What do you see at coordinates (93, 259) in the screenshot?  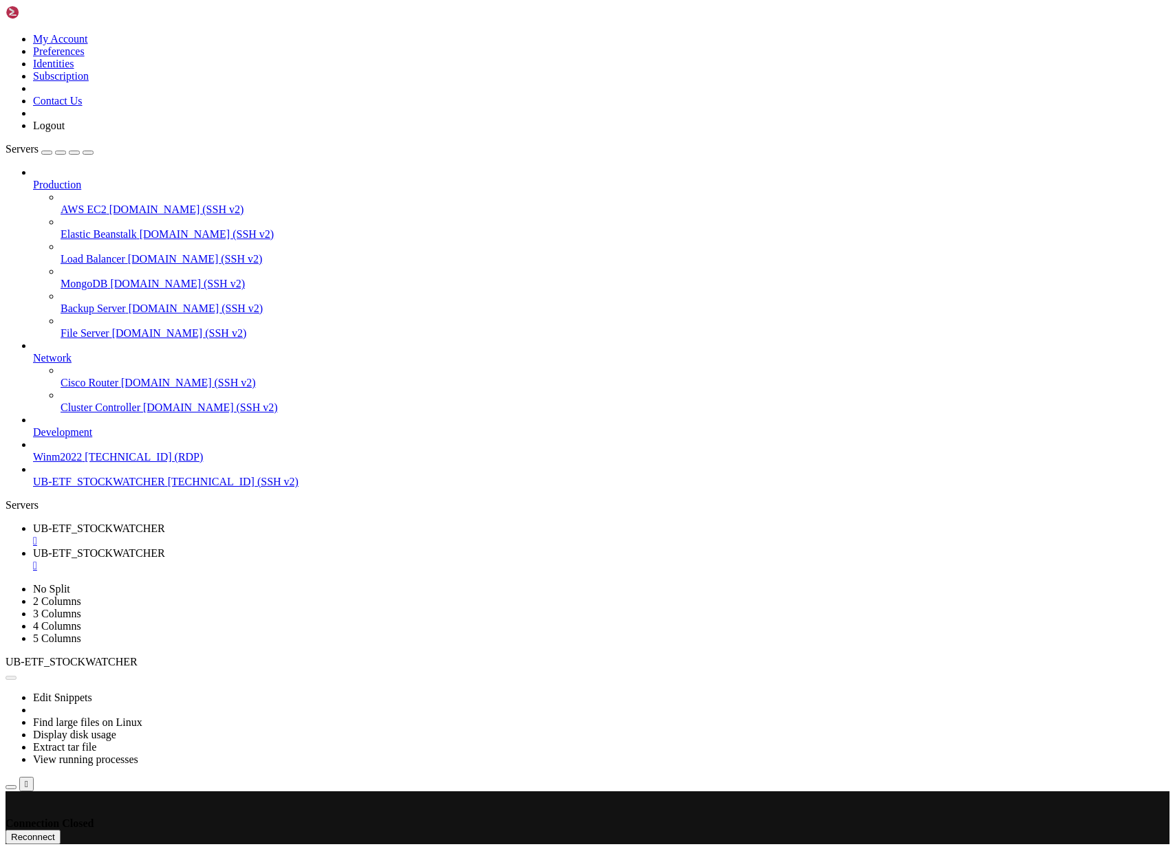 I see `span: Load Balancer` at bounding box center [93, 259].